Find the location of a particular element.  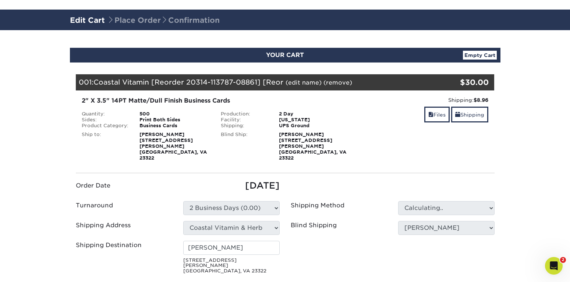

div: Quantity: is located at coordinates (105, 114).